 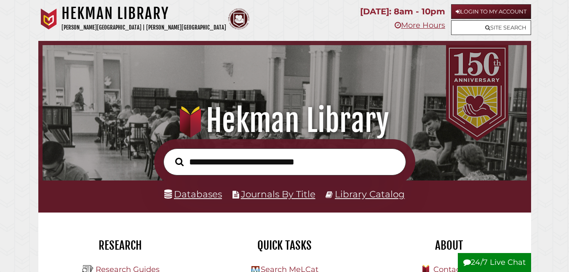 I want to click on a: Journals By Title, so click(x=278, y=194).